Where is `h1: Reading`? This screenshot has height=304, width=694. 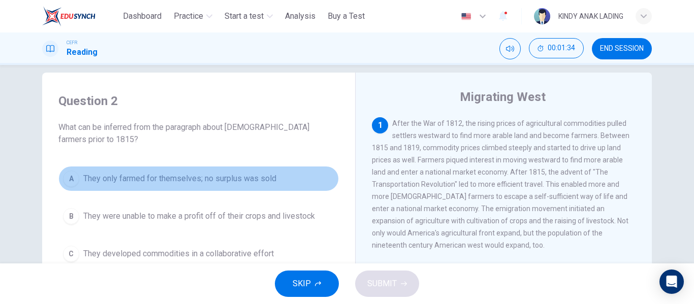
h1: Reading is located at coordinates (82, 52).